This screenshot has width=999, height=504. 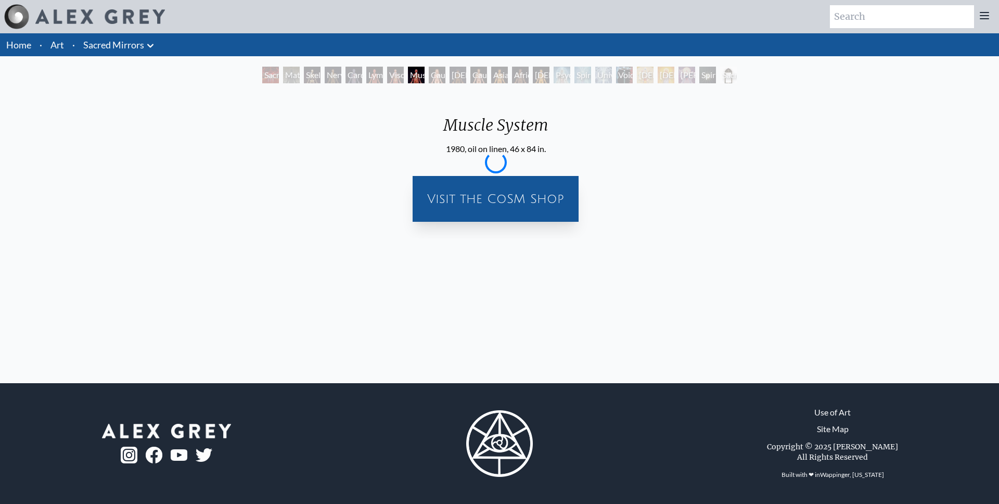 What do you see at coordinates (500, 75) in the screenshot?
I see `div: Asian Man` at bounding box center [500, 75].